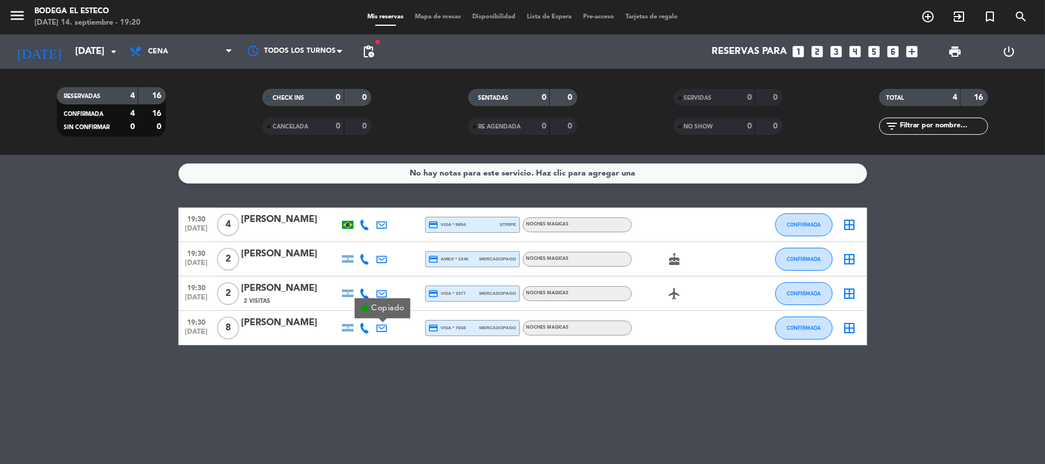 The image size is (1045, 464). I want to click on i: power_settings_new, so click(1009, 52).